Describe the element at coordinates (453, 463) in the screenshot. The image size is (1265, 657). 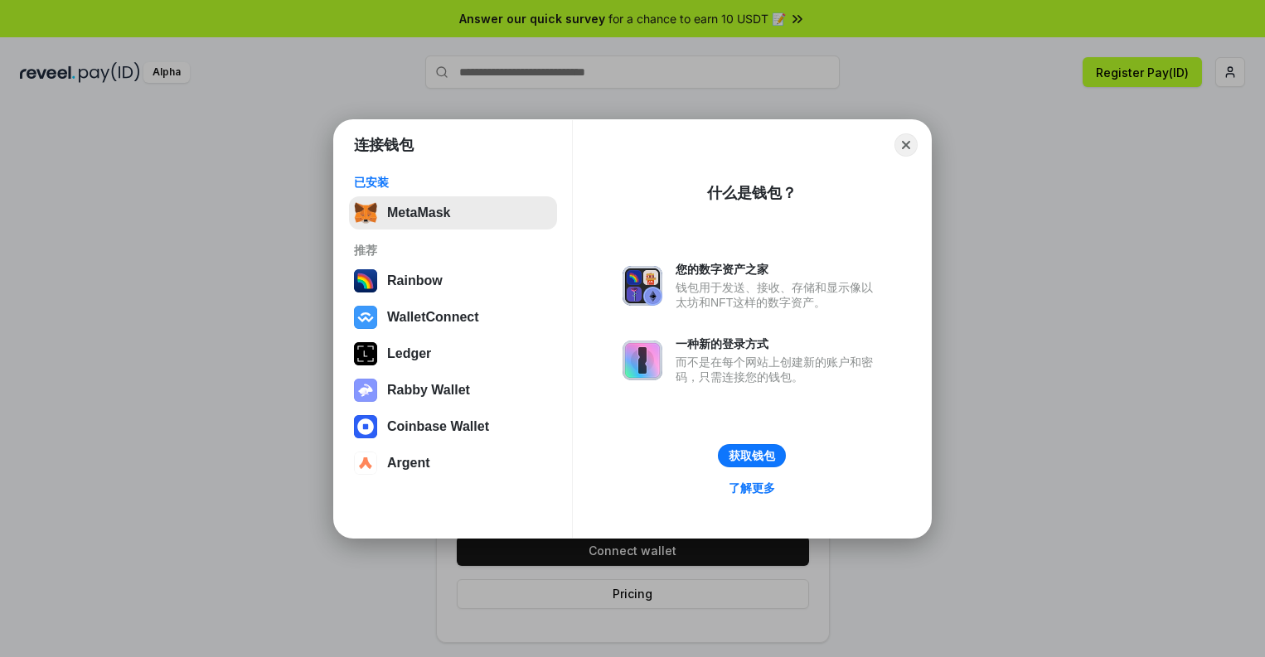
I see `button: Argent` at that location.